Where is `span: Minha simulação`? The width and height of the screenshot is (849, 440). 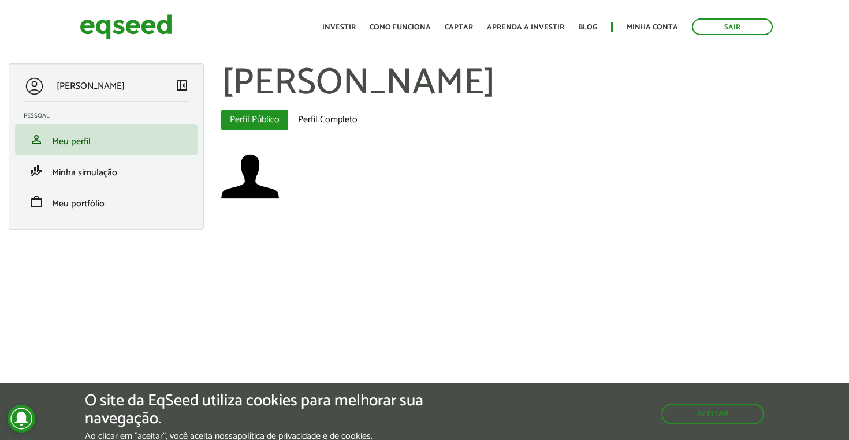 span: Minha simulação is located at coordinates (84, 173).